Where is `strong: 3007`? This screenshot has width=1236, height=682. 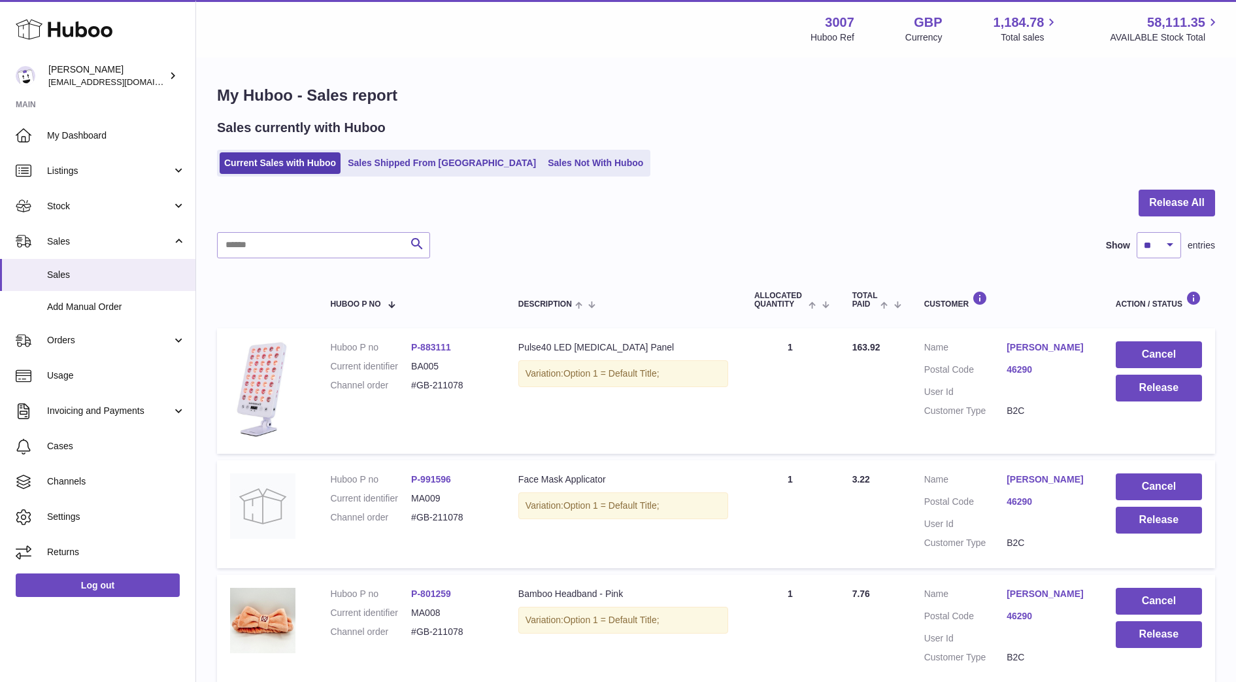 strong: 3007 is located at coordinates (839, 22).